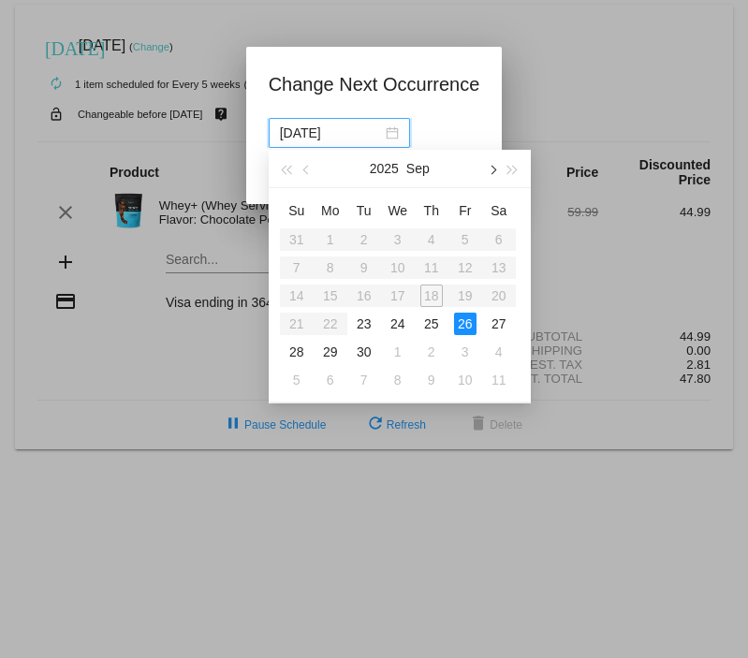 The height and width of the screenshot is (658, 748). I want to click on td: 10/2/2025, so click(431, 352).